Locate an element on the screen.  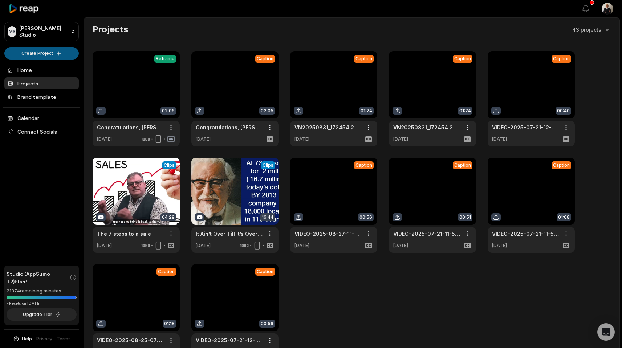
button: Upgrade Tier is located at coordinates (41, 314).